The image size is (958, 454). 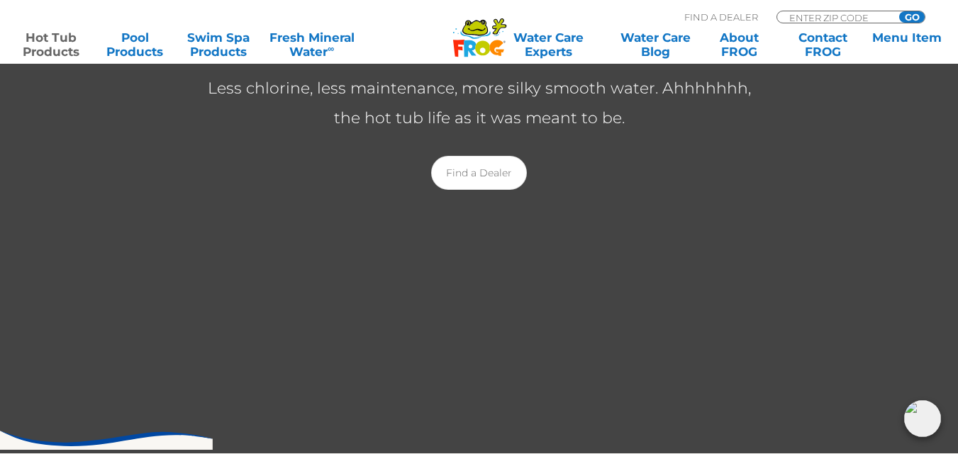 I want to click on a: AboutFROG, so click(x=739, y=45).